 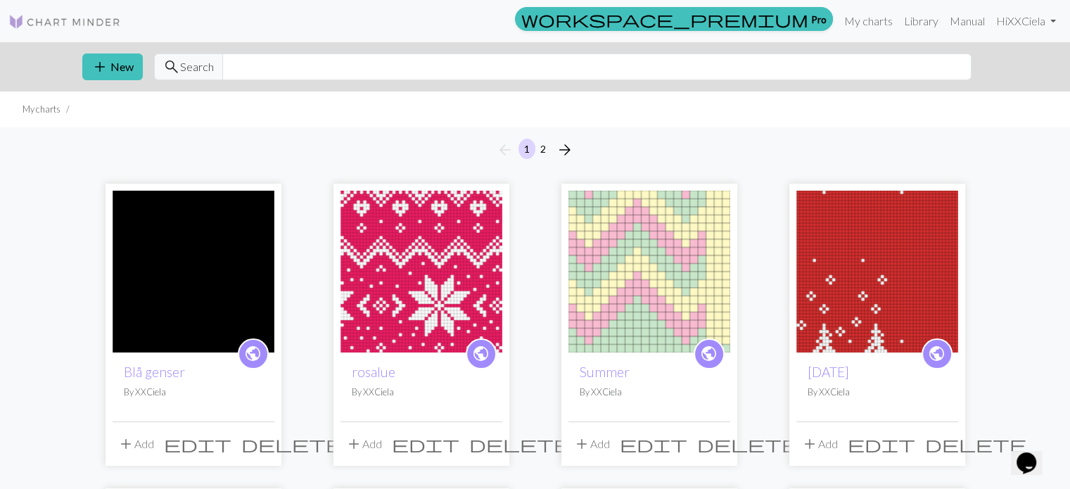 I want to click on span: Search, so click(x=197, y=67).